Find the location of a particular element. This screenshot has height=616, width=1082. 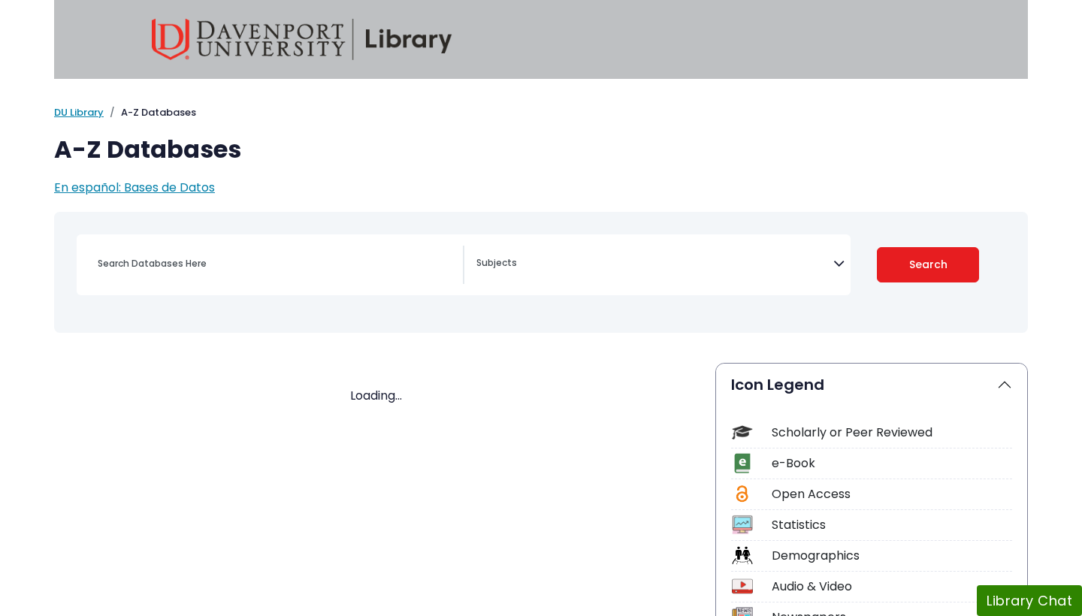

button: Submit for Search Results is located at coordinates (928, 265).